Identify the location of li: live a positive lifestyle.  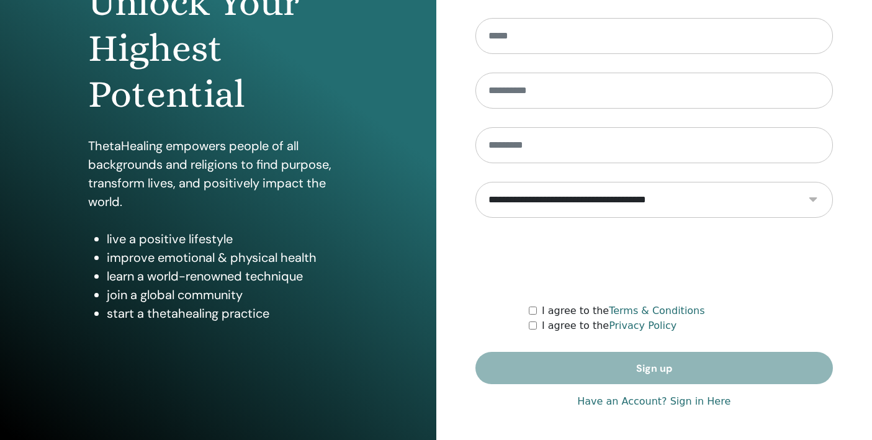
(227, 239).